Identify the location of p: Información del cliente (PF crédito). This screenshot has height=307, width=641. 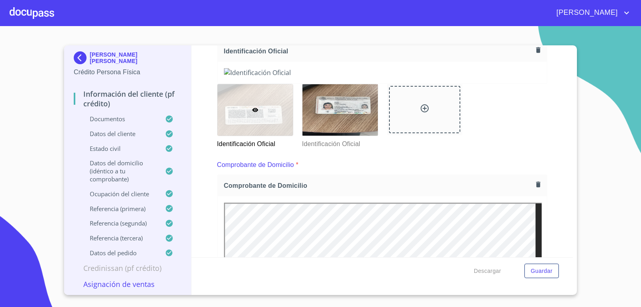
(127, 99).